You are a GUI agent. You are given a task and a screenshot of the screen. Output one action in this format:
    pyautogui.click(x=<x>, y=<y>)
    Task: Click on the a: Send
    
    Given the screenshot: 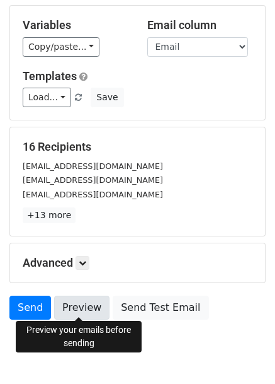 What is the action you would take?
    pyautogui.click(x=30, y=307)
    